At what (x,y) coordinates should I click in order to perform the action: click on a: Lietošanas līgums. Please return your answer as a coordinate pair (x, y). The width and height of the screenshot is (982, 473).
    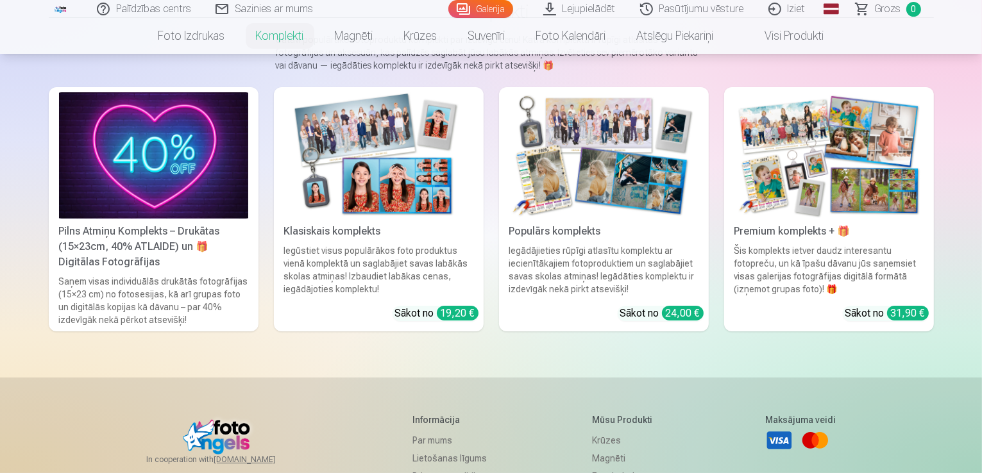
    Looking at the image, I should click on (449, 458).